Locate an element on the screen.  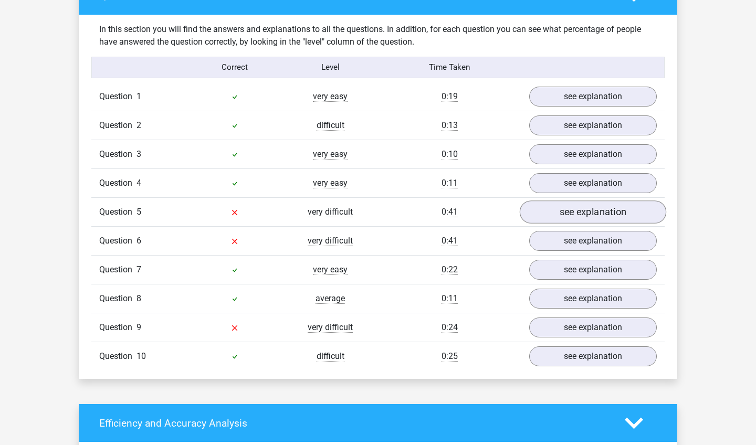
span: average is located at coordinates (330, 299).